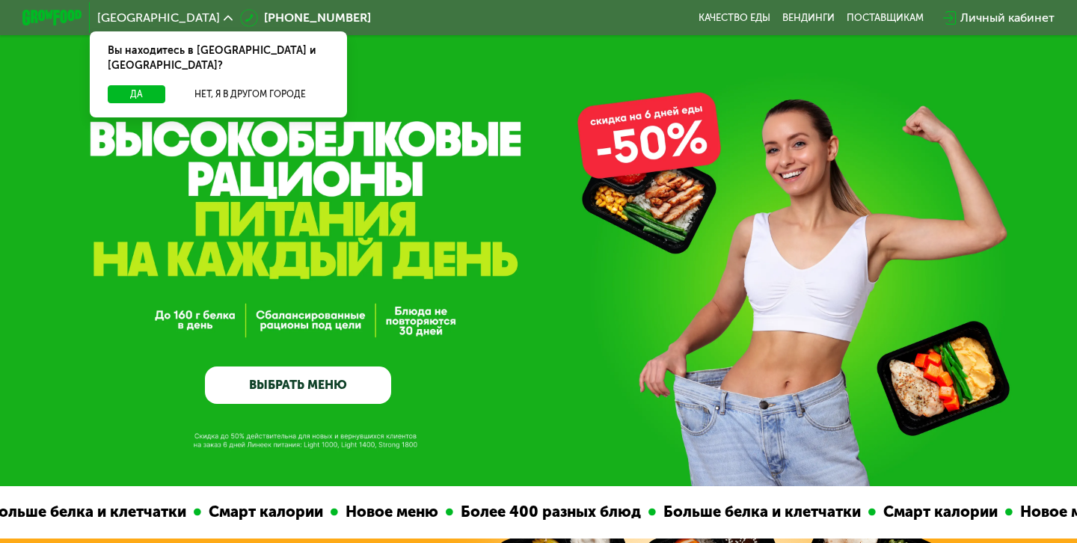 The width and height of the screenshot is (1077, 543). What do you see at coordinates (885, 18) in the screenshot?
I see `div: поставщикам` at bounding box center [885, 18].